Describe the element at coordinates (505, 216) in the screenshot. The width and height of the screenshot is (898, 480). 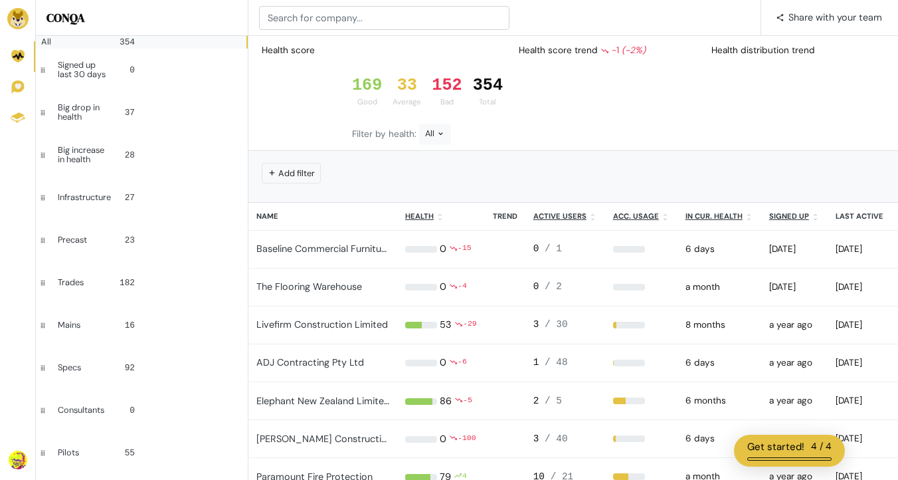
I see `th: Trend` at that location.